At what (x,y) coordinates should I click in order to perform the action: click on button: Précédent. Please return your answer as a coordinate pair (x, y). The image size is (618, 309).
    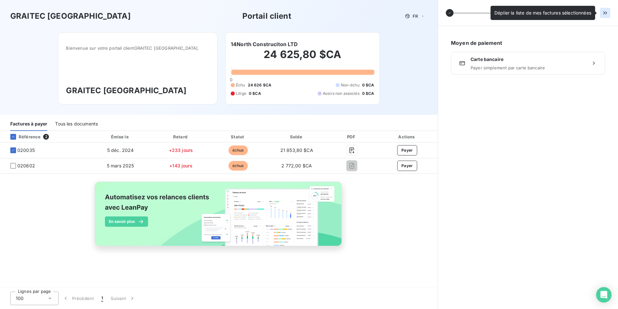
    Looking at the image, I should click on (78, 298).